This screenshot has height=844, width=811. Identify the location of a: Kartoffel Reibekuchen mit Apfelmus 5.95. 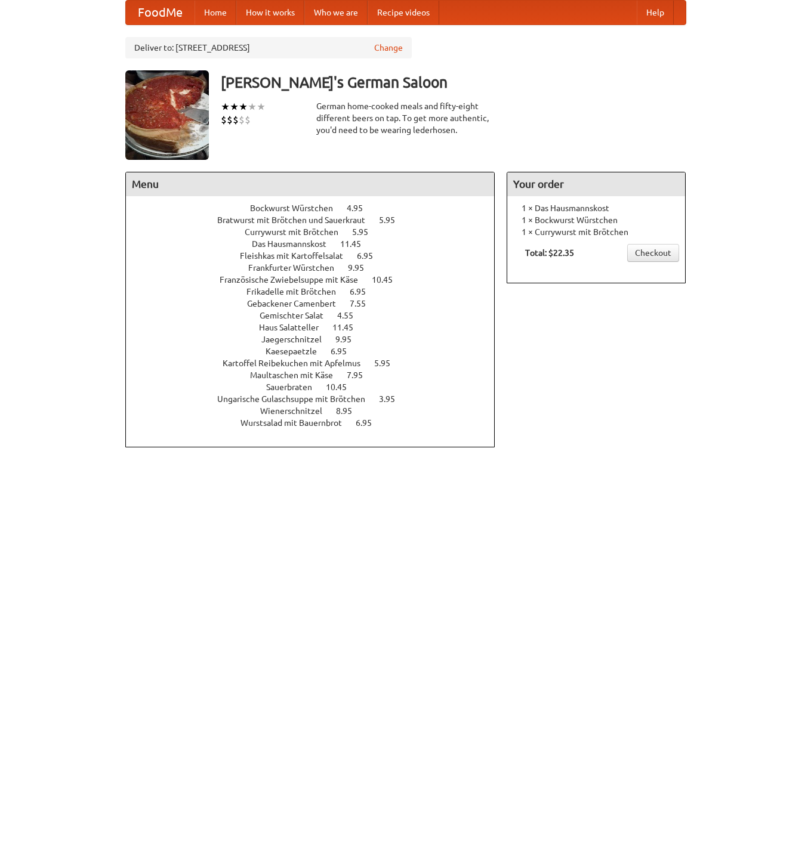
(317, 363).